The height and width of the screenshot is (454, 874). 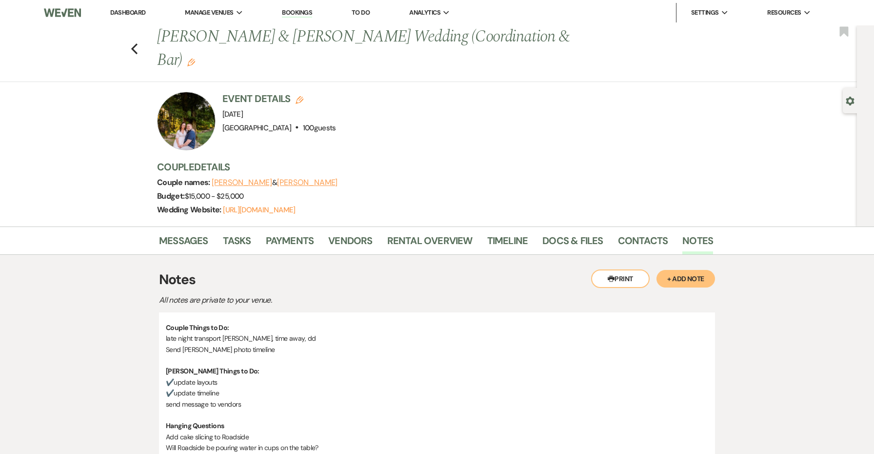 I want to click on a: Bookings, so click(x=297, y=13).